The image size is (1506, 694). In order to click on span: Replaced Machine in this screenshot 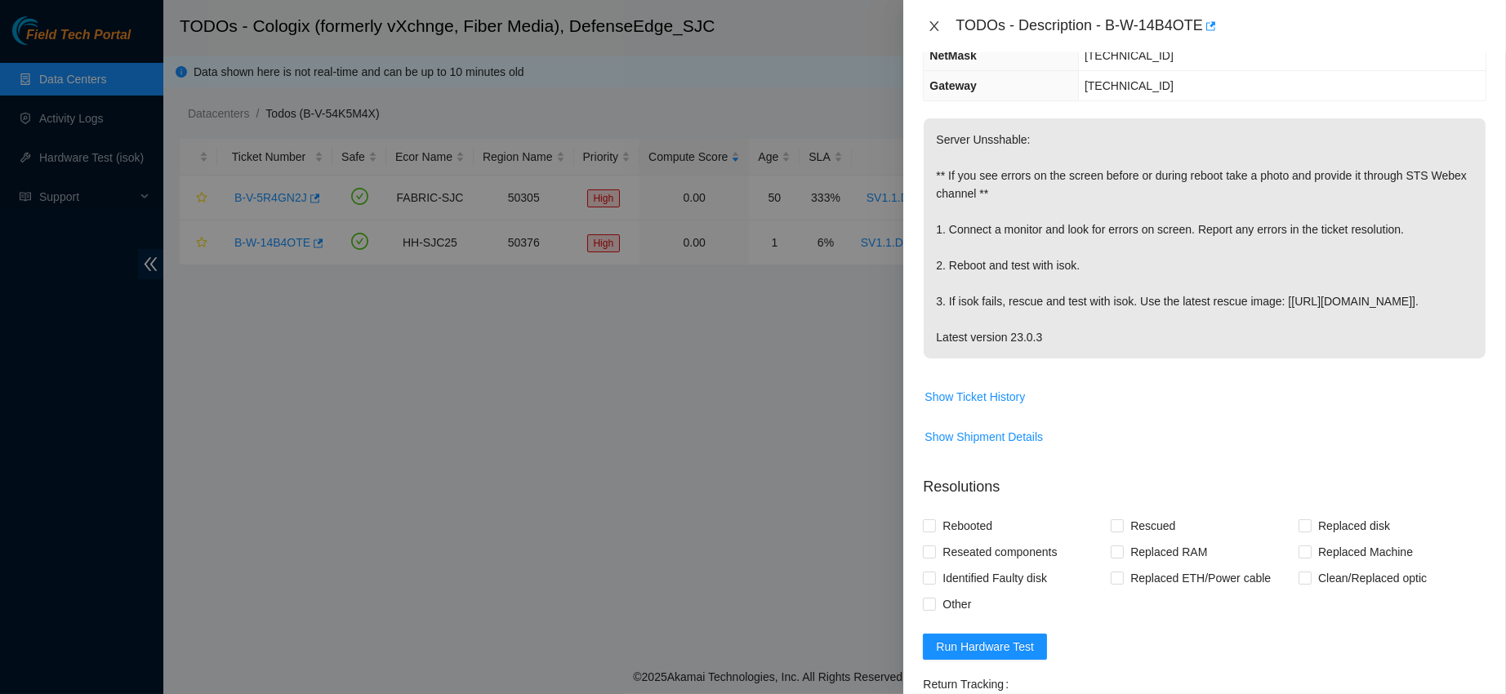, I will do `click(1365, 552)`.